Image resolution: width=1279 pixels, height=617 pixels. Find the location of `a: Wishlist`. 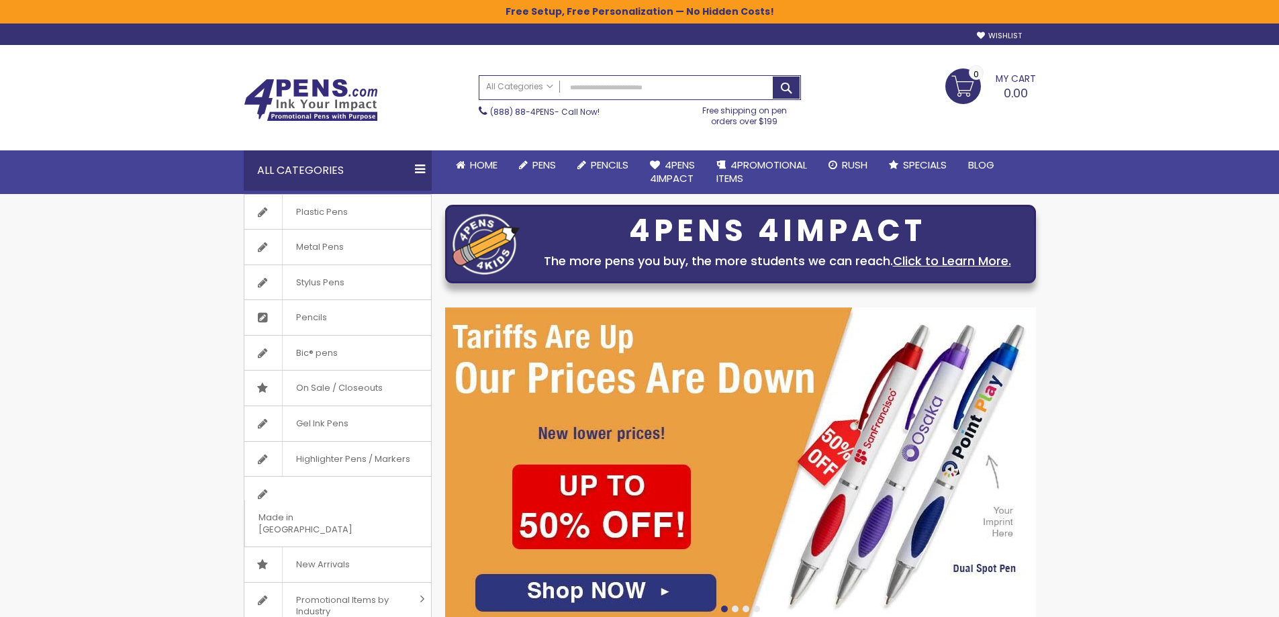

a: Wishlist is located at coordinates (999, 36).